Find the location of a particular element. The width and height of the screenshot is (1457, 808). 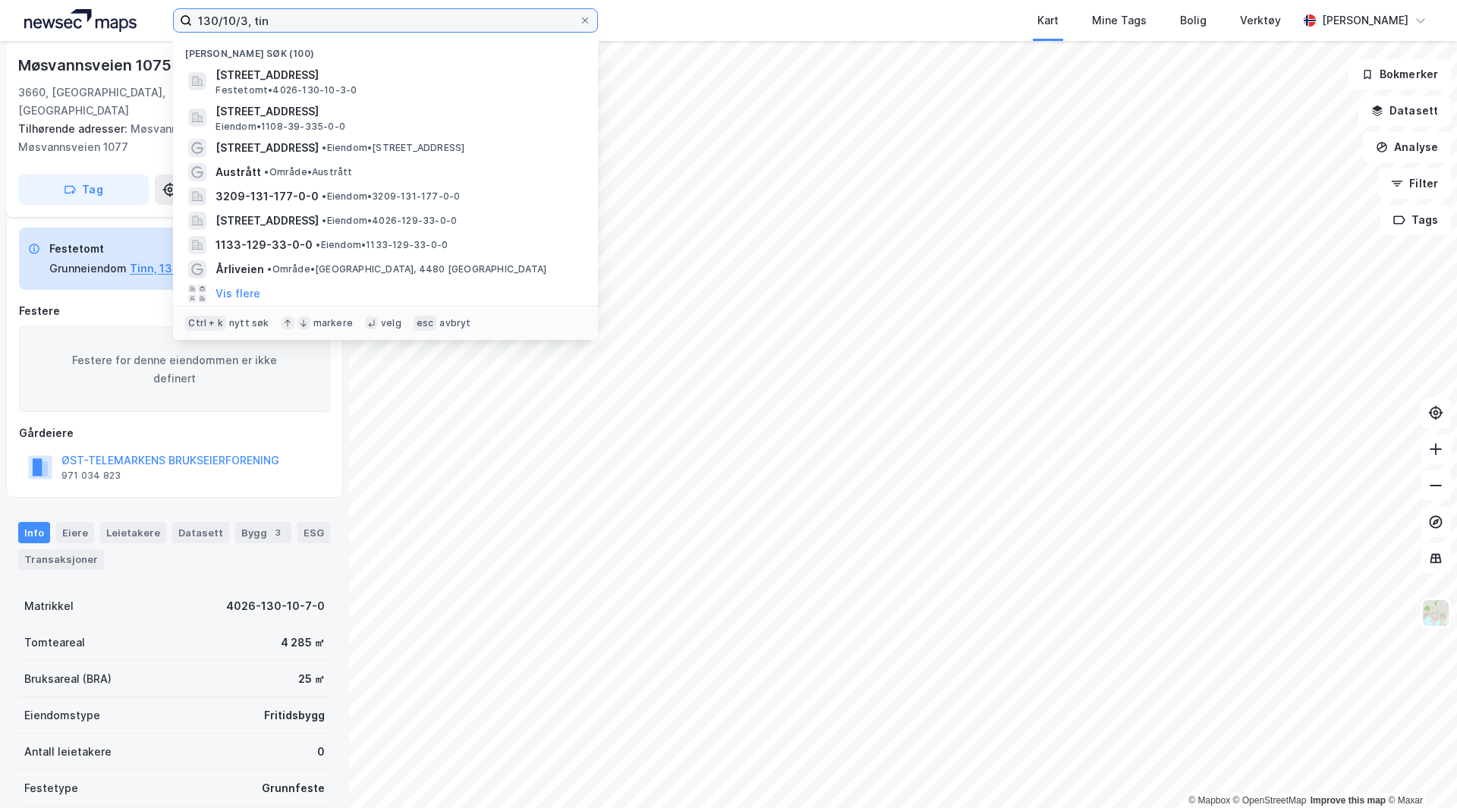

div: Gårdeiere is located at coordinates (175, 433).